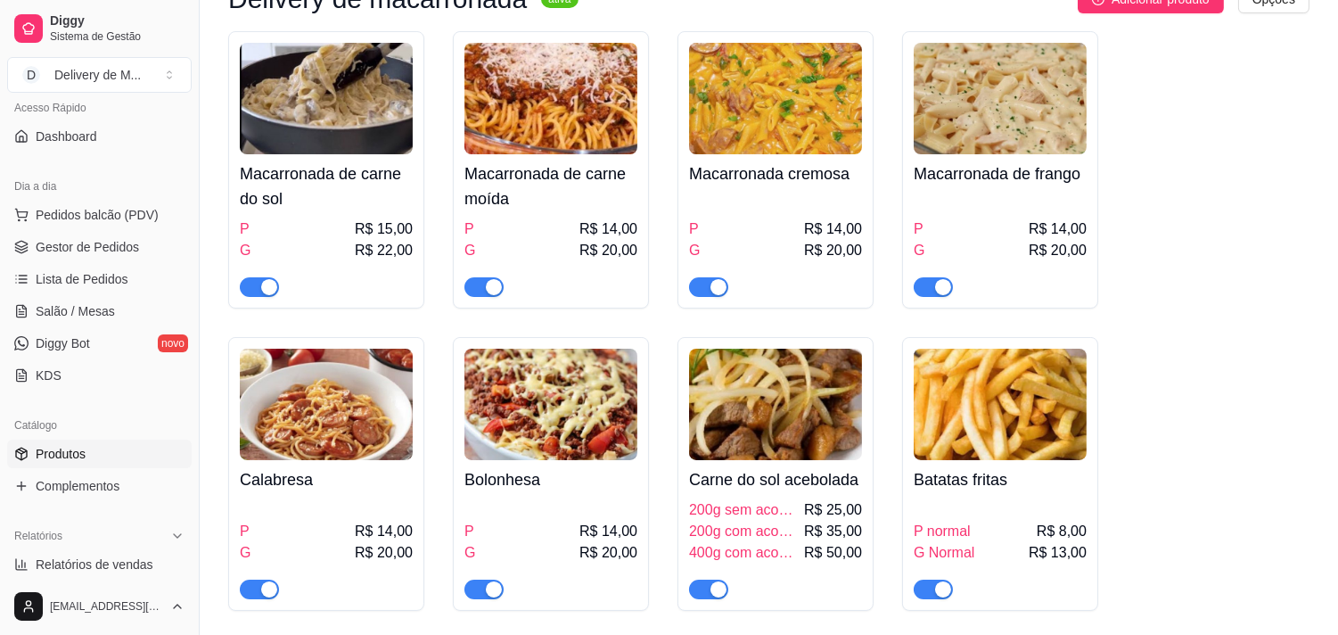 The height and width of the screenshot is (635, 1338). What do you see at coordinates (744, 553) in the screenshot?
I see `span: 400g com acompanhamento` at bounding box center [744, 553].